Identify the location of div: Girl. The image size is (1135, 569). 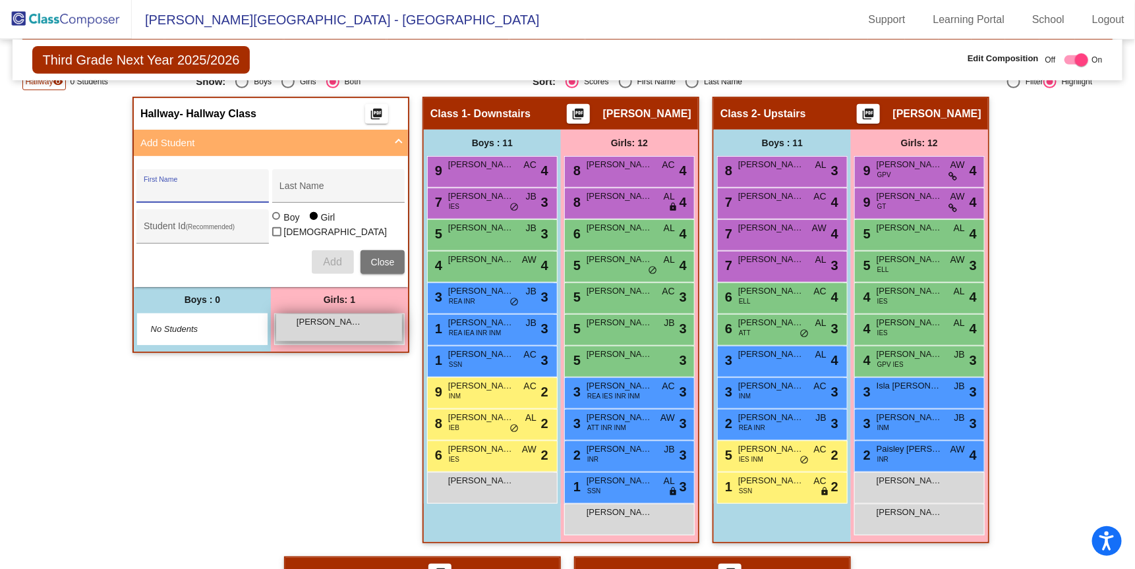
(328, 217).